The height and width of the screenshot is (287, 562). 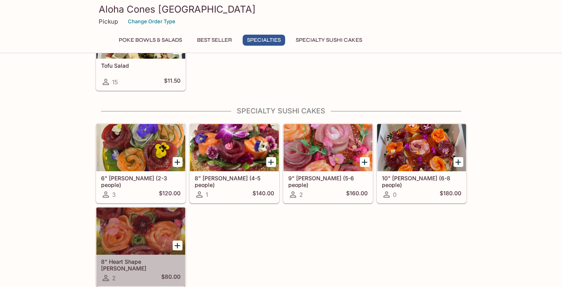 I want to click on div: 10" Sushi Cake (6-8 people), so click(x=422, y=147).